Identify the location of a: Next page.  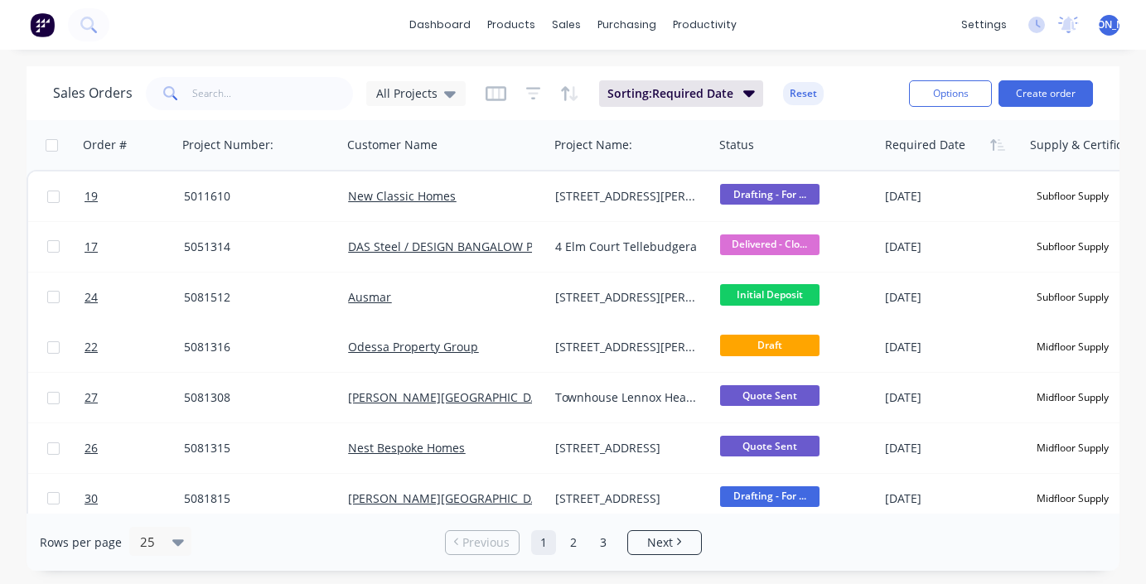
(664, 543).